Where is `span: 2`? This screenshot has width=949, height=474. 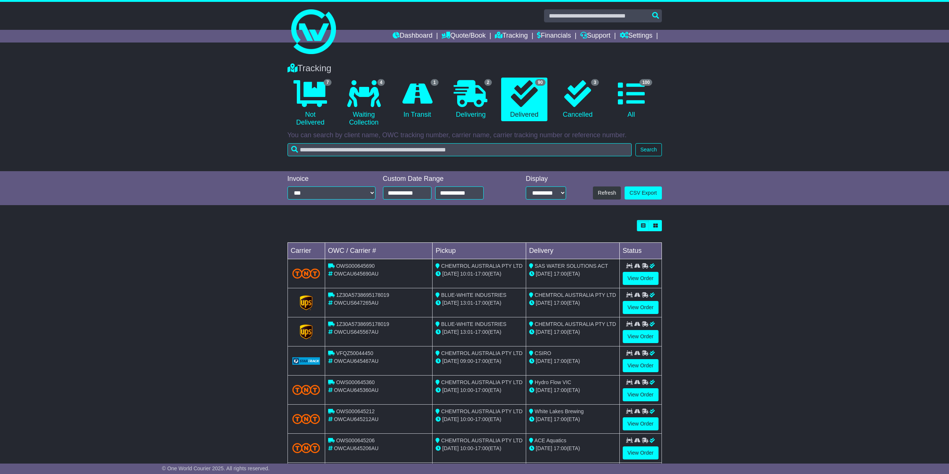
span: 2 is located at coordinates (488, 82).